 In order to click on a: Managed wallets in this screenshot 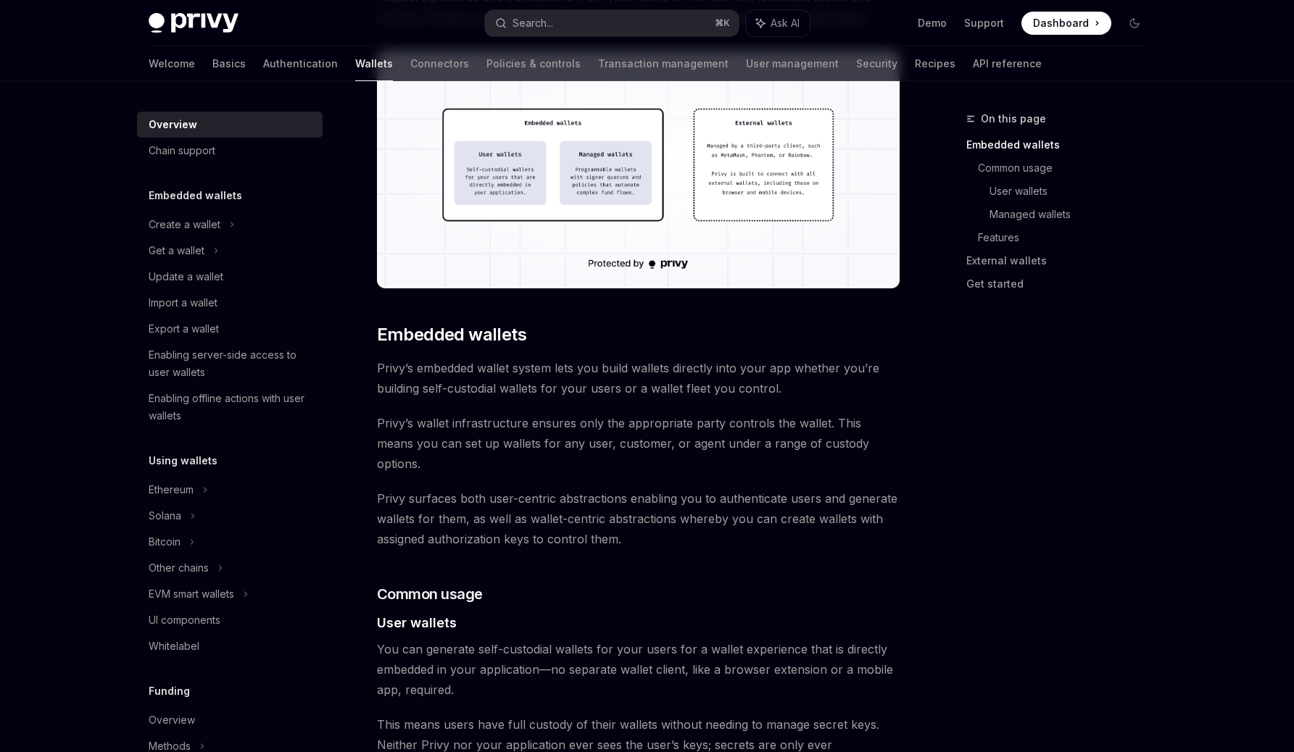, I will do `click(1073, 215)`.